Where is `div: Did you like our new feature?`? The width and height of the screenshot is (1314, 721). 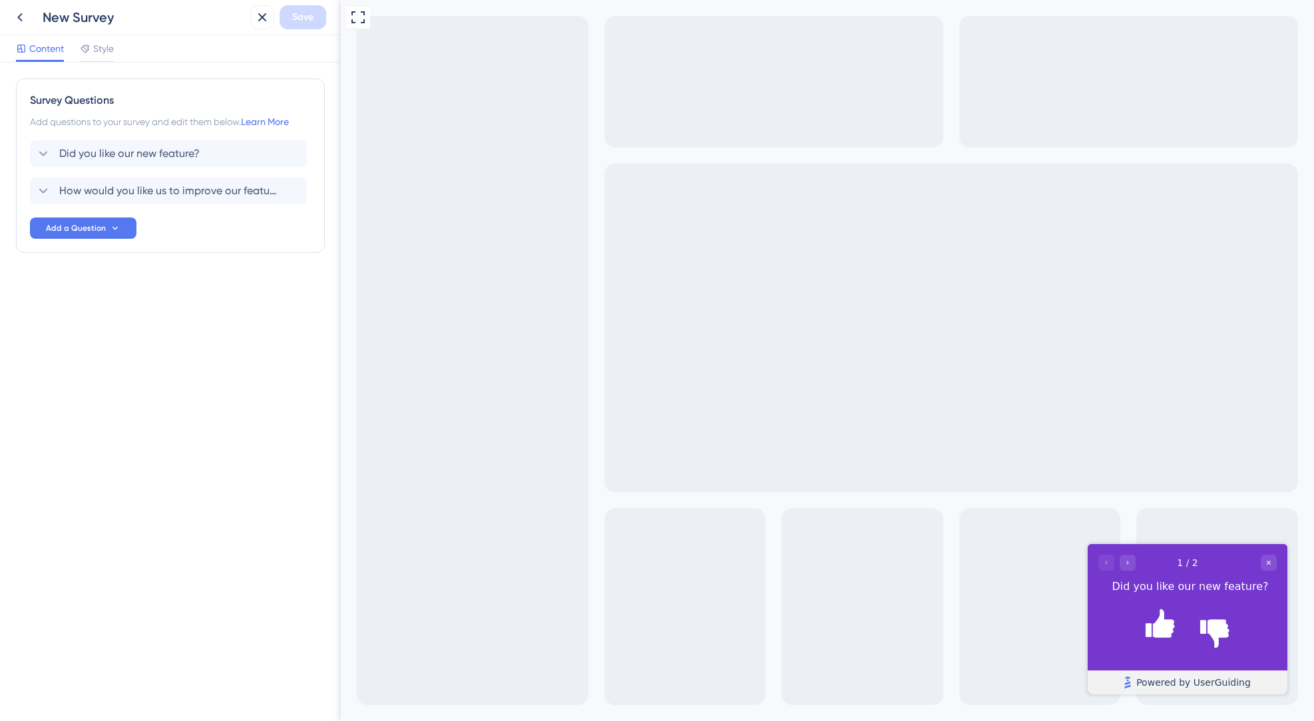
div: Did you like our new feature? is located at coordinates (102, 43).